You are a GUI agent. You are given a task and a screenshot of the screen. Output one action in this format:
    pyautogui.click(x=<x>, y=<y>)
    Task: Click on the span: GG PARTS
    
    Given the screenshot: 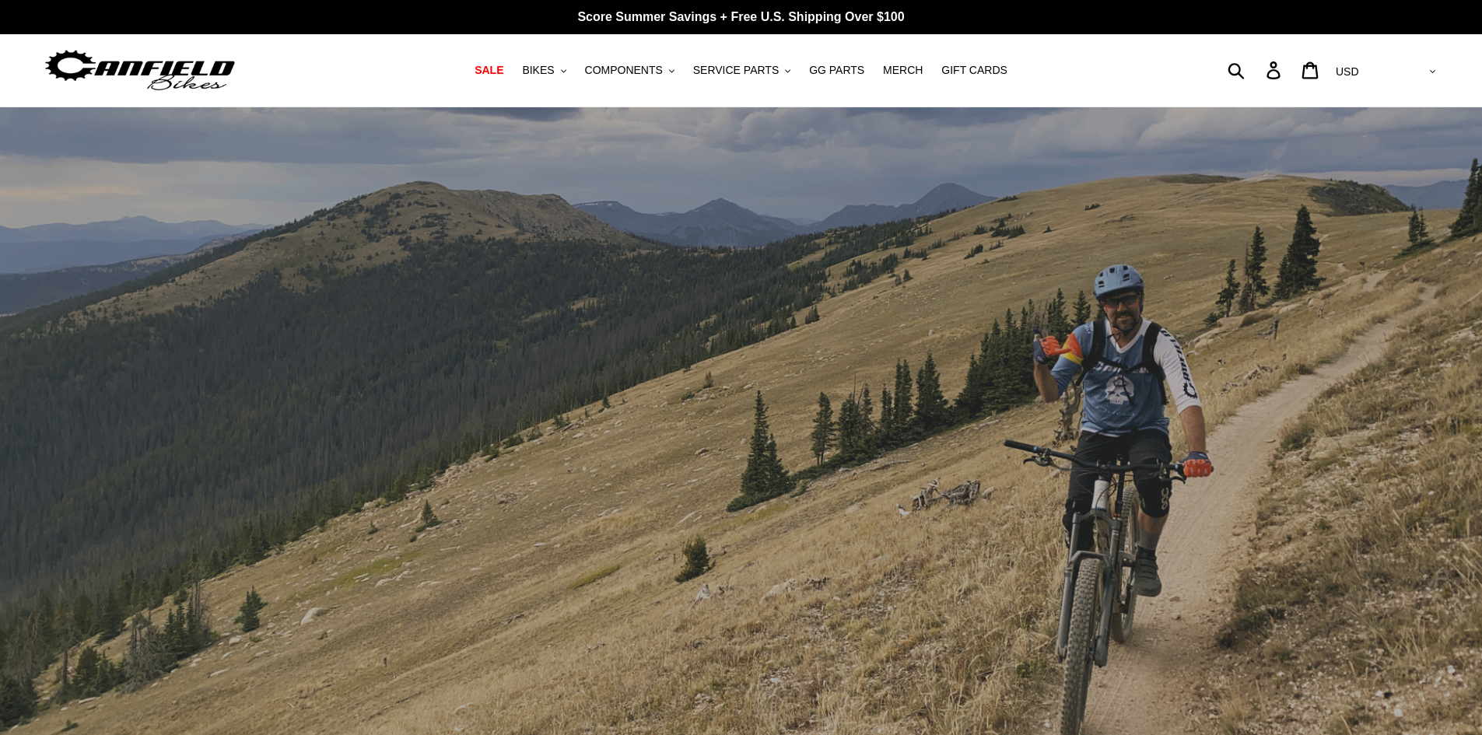 What is the action you would take?
    pyautogui.click(x=836, y=70)
    